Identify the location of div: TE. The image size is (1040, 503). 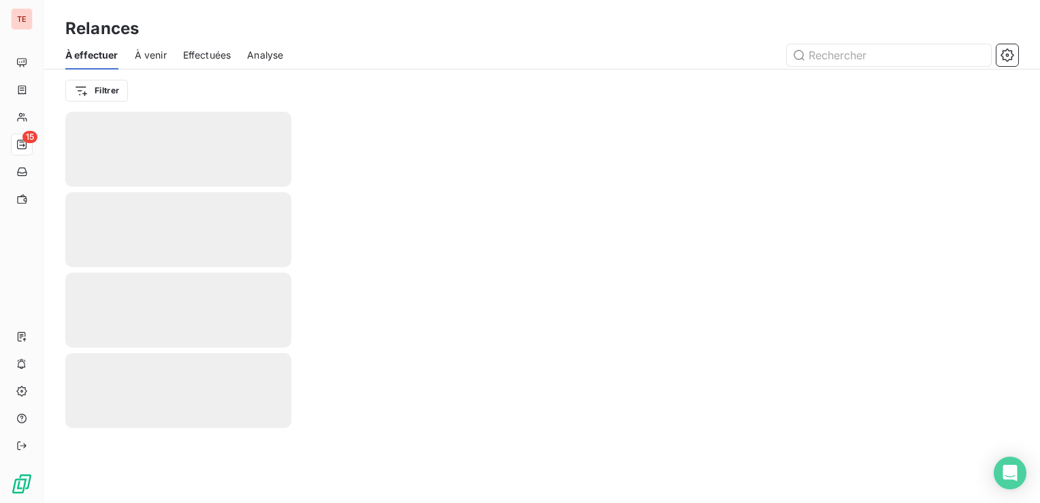
(22, 19).